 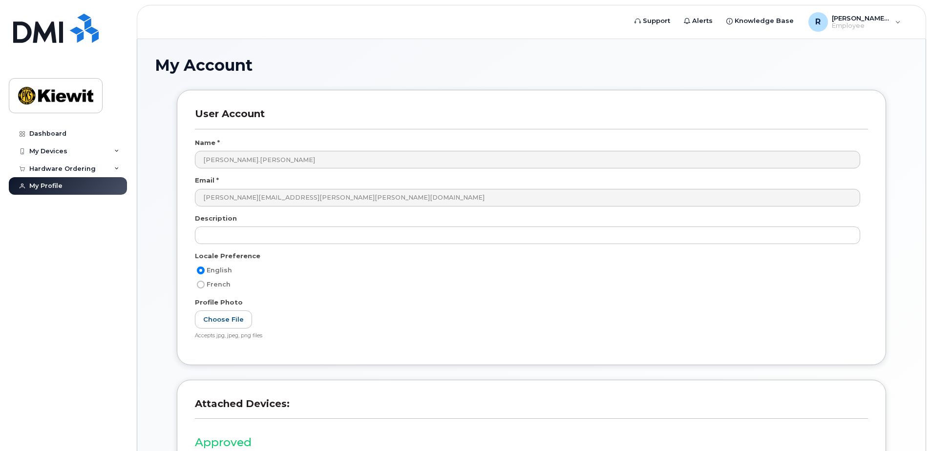 What do you see at coordinates (527, 336) in the screenshot?
I see `div: Accepts jpg, jpeg, png files` at bounding box center [527, 336].